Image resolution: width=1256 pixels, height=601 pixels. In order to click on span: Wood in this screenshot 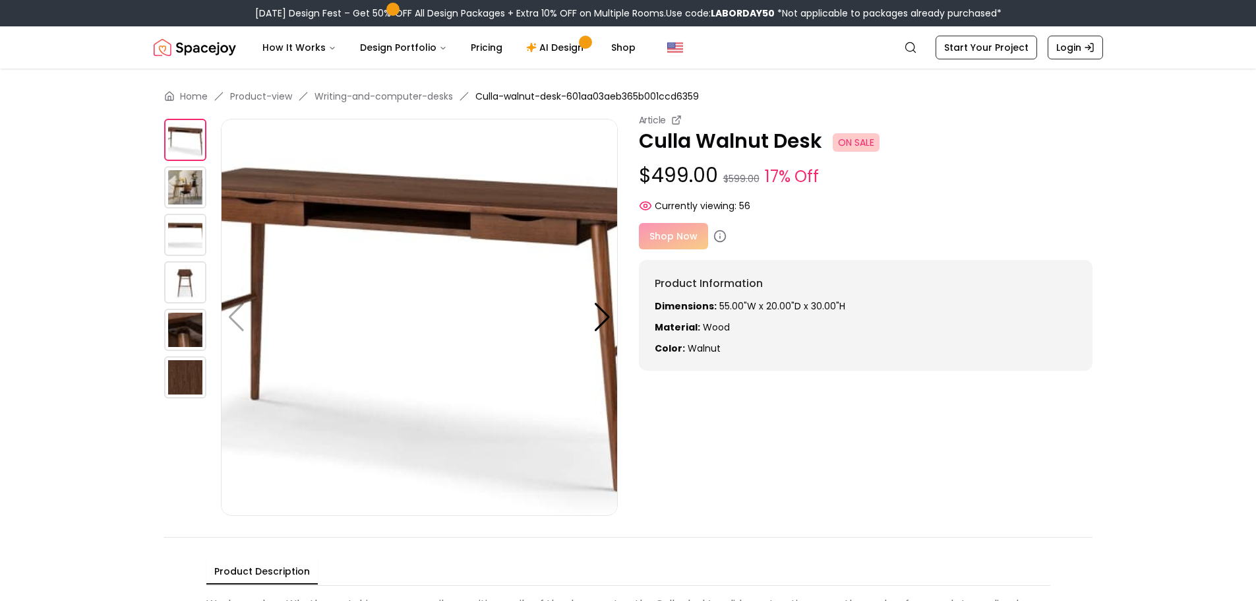, I will do `click(716, 327)`.